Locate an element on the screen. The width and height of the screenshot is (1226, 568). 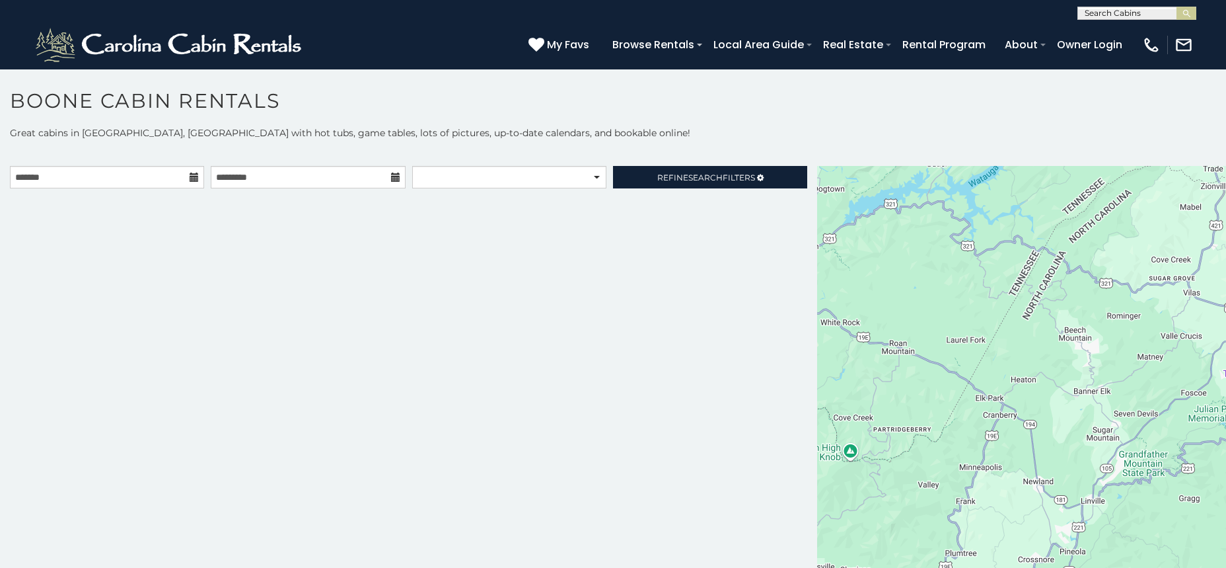
a: Browse Rentals is located at coordinates (653, 44).